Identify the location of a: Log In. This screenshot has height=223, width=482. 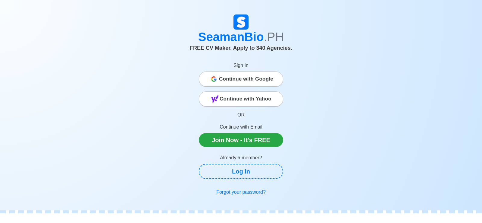
(241, 171).